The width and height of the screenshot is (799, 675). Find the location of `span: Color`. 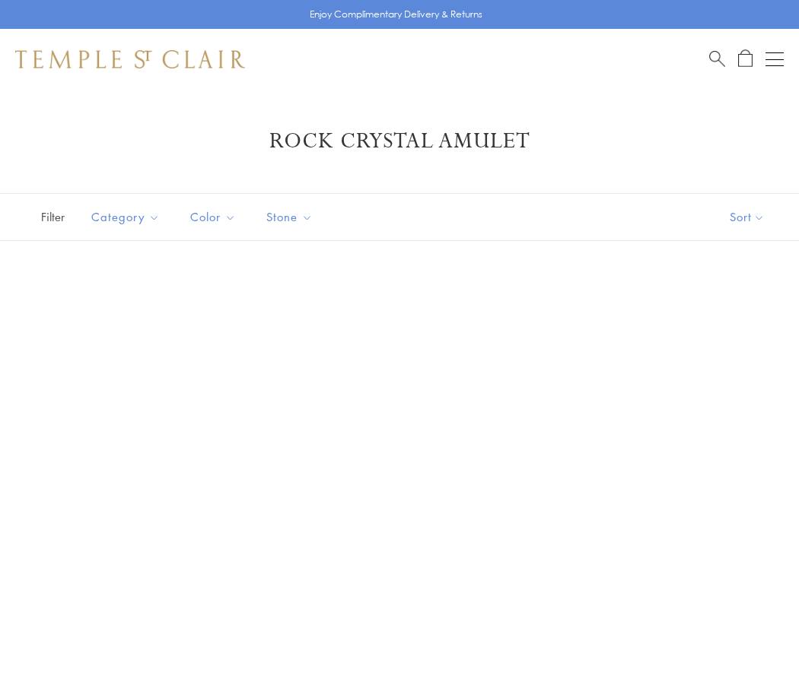

span: Color is located at coordinates (215, 217).